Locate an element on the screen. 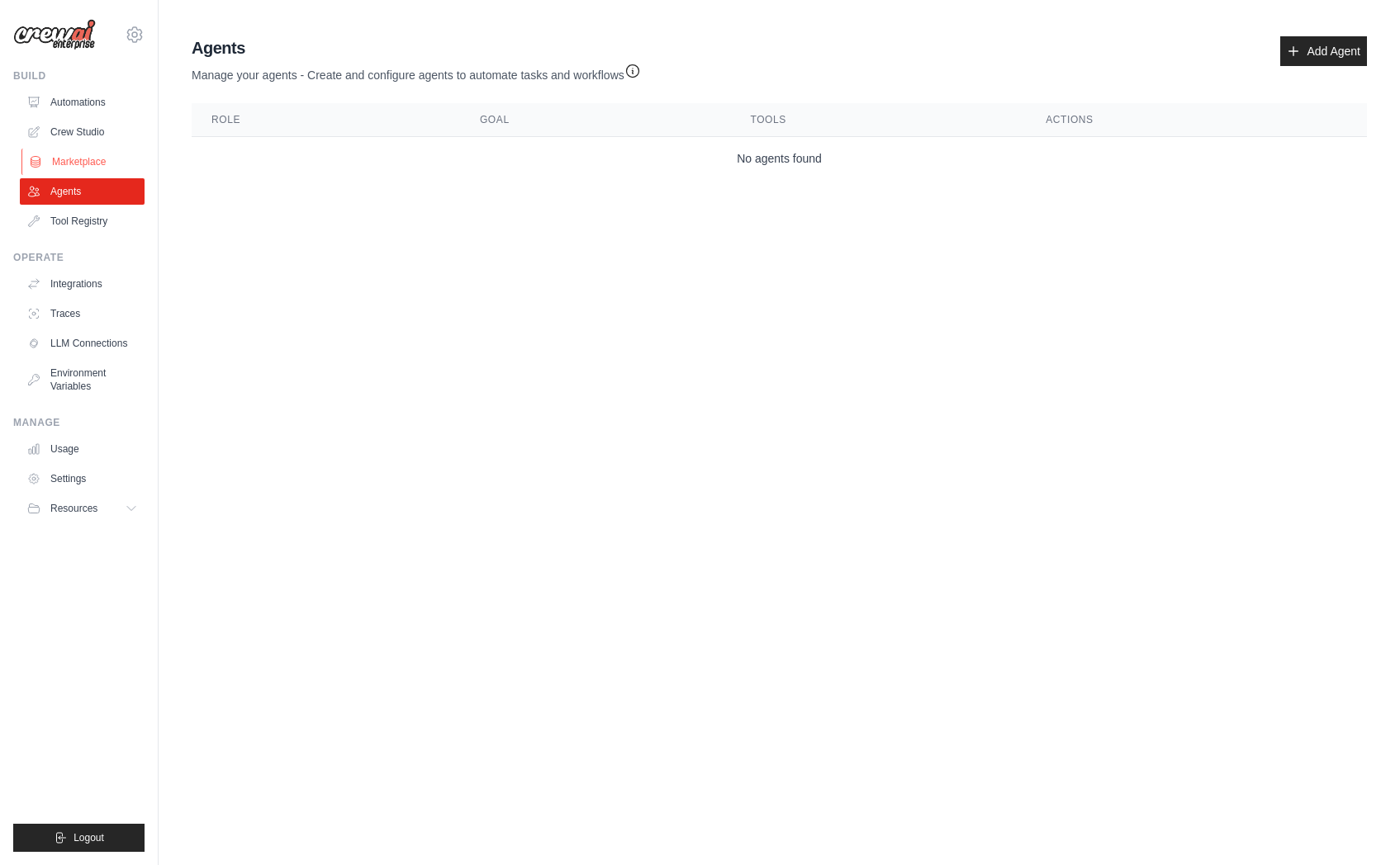 This screenshot has height=865, width=1400. a: Settings is located at coordinates (81, 479).